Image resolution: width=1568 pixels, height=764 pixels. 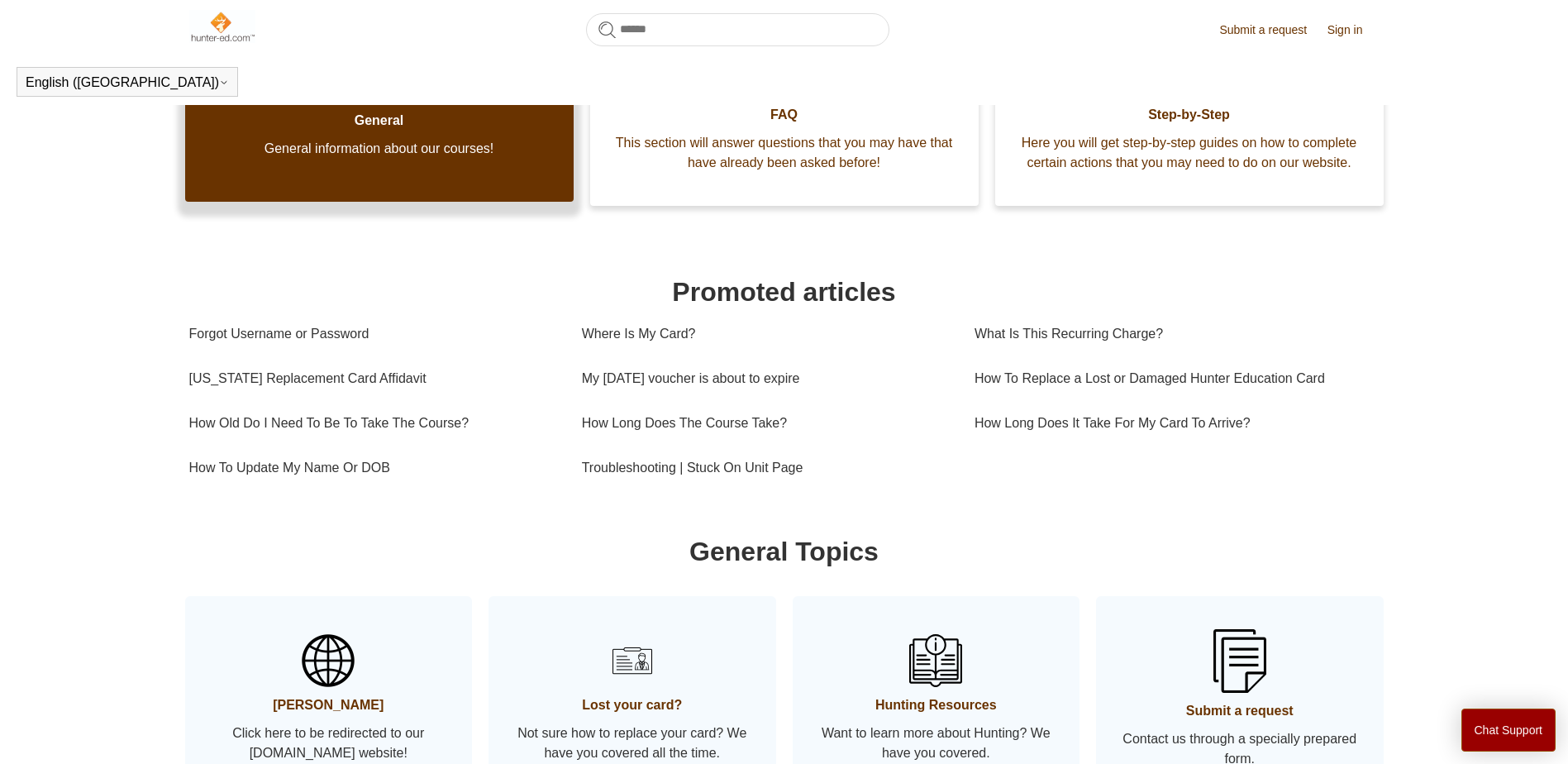 What do you see at coordinates (936, 705) in the screenshot?
I see `span: Hunting Resources` at bounding box center [936, 705].